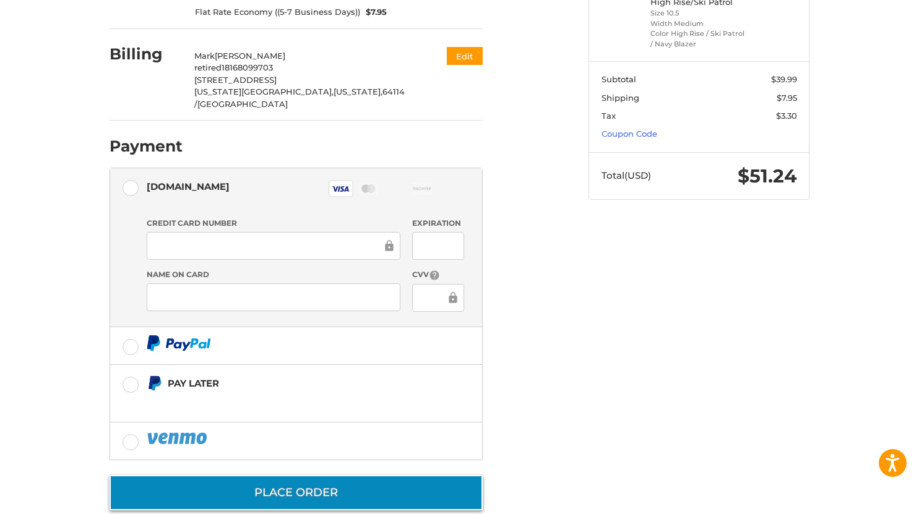  Describe the element at coordinates (286, 383) in the screenshot. I see `div: Pay Later` at that location.